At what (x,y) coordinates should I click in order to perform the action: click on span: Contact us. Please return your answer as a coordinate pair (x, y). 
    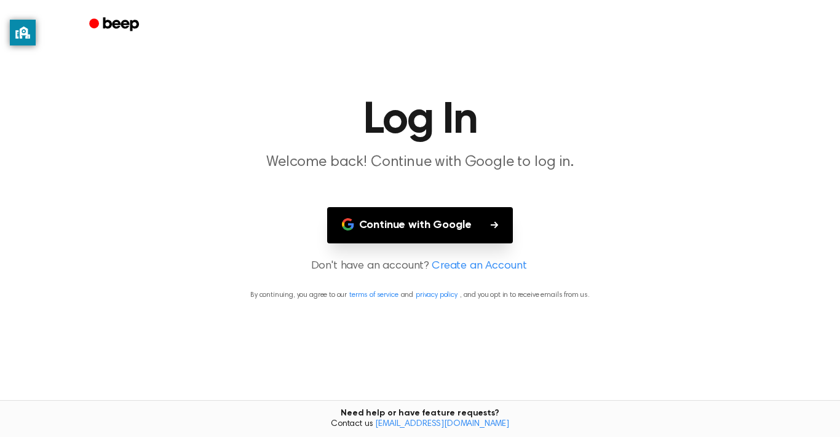
    Looking at the image, I should click on (420, 425).